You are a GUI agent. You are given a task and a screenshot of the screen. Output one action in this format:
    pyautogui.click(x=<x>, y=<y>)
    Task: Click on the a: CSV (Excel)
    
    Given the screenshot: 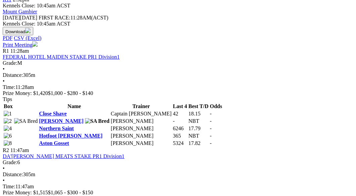 What is the action you would take?
    pyautogui.click(x=28, y=38)
    